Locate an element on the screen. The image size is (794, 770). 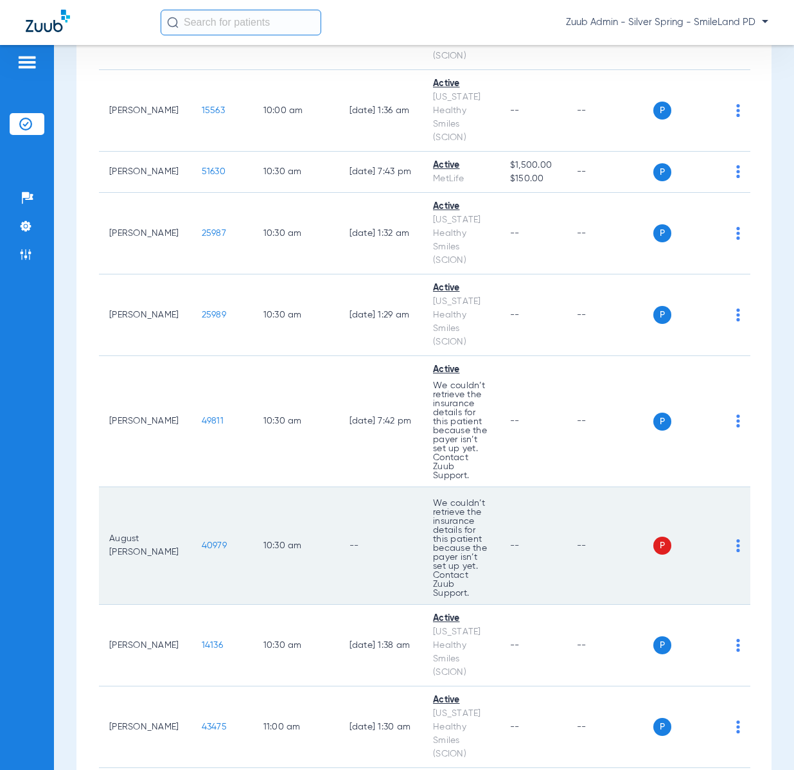
div: MetLife is located at coordinates (461, 179).